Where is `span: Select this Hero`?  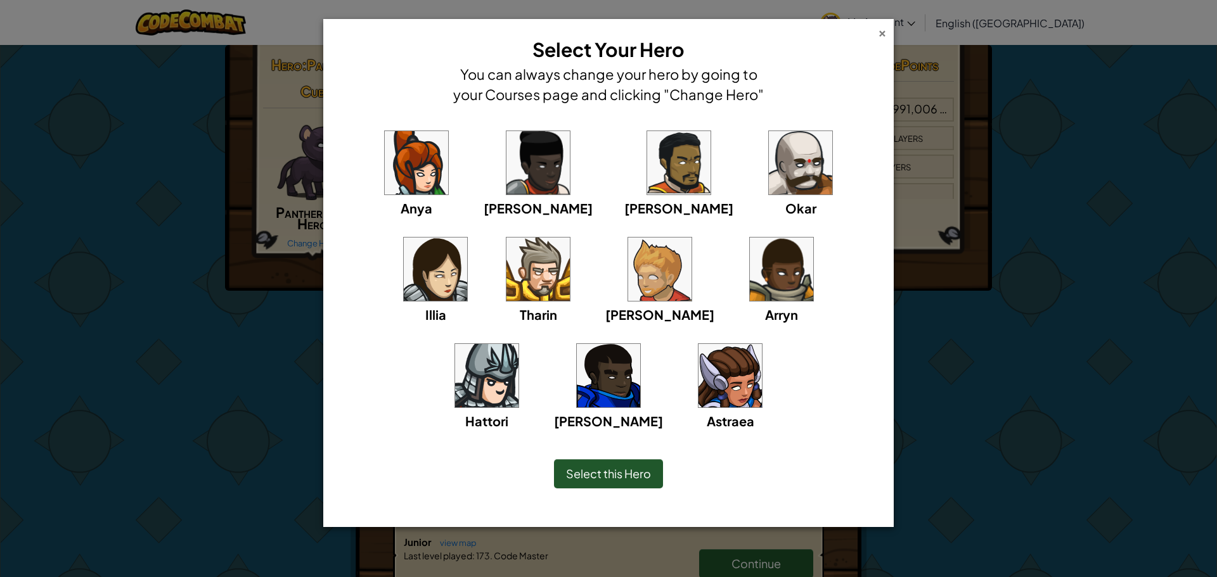
span: Select this Hero is located at coordinates (608, 473).